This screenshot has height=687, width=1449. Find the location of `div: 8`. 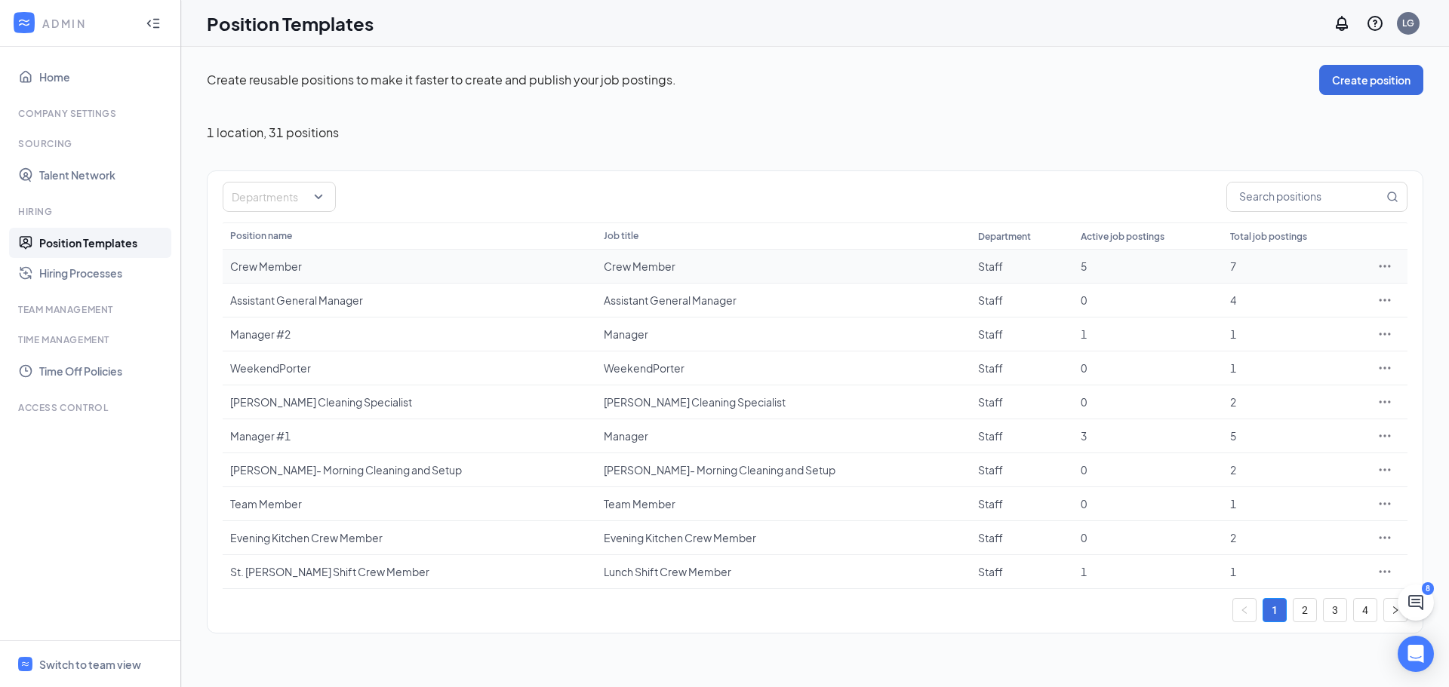

div: 8 is located at coordinates (1427, 588).